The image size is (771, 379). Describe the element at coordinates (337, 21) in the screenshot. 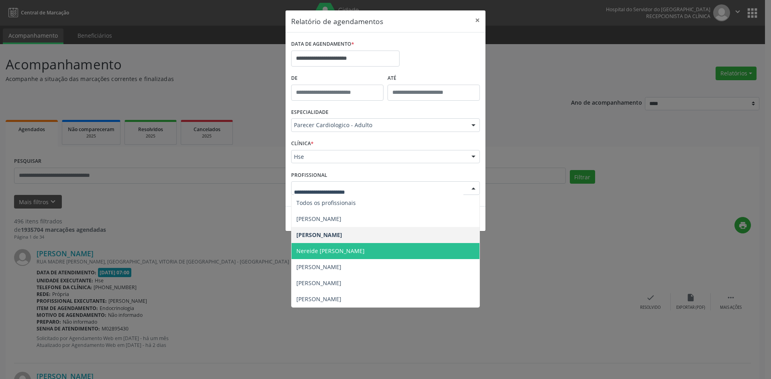

I see `h5: Relatório de agendamentos` at that location.